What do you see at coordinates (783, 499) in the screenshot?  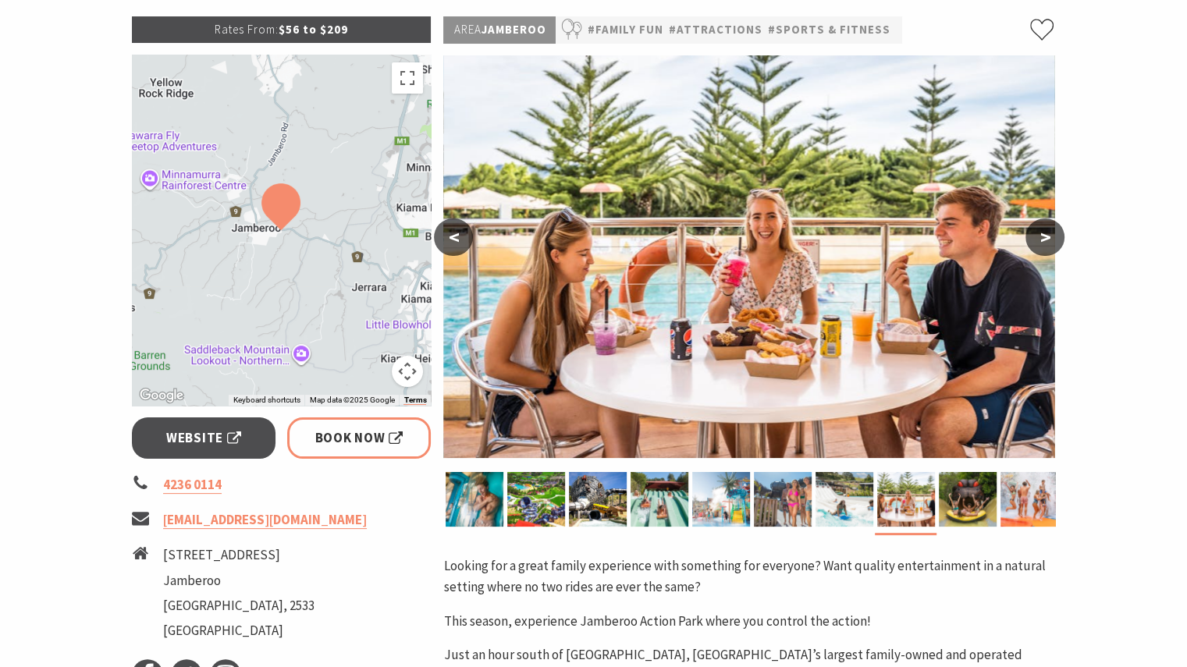 I see `img: Jamberoo...where you control the Action!` at bounding box center [783, 499].